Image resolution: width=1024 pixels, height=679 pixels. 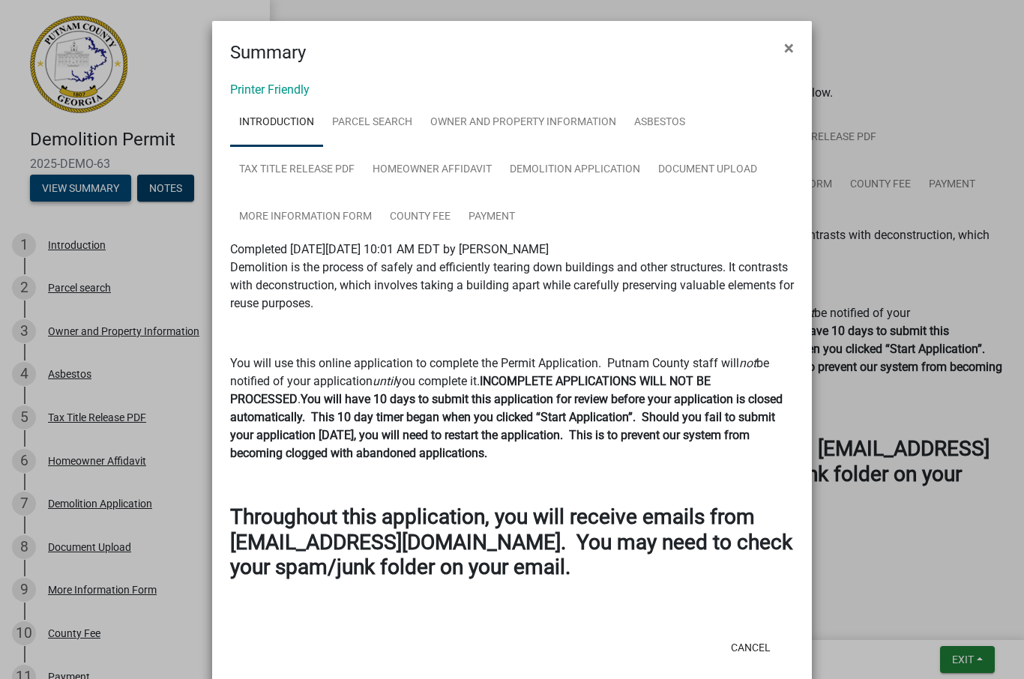 What do you see at coordinates (523, 123) in the screenshot?
I see `a: Owner and Property Information` at bounding box center [523, 123].